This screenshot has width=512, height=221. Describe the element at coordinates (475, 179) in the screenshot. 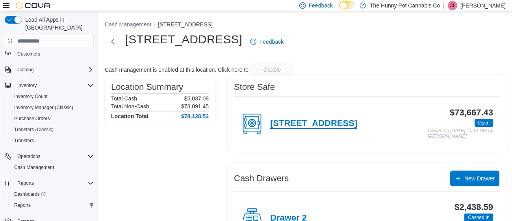

I see `button: New Drawer` at that location.